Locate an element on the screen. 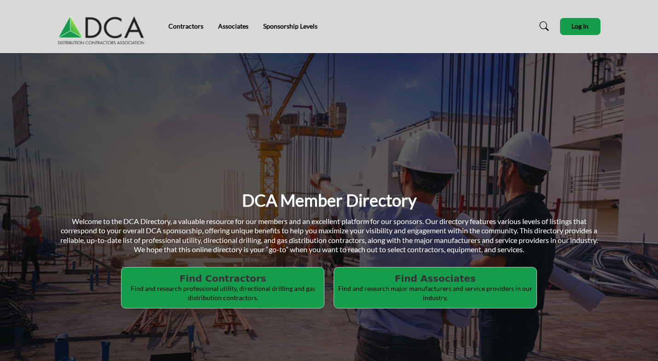 The height and width of the screenshot is (361, 658). button: Log In is located at coordinates (581, 26).